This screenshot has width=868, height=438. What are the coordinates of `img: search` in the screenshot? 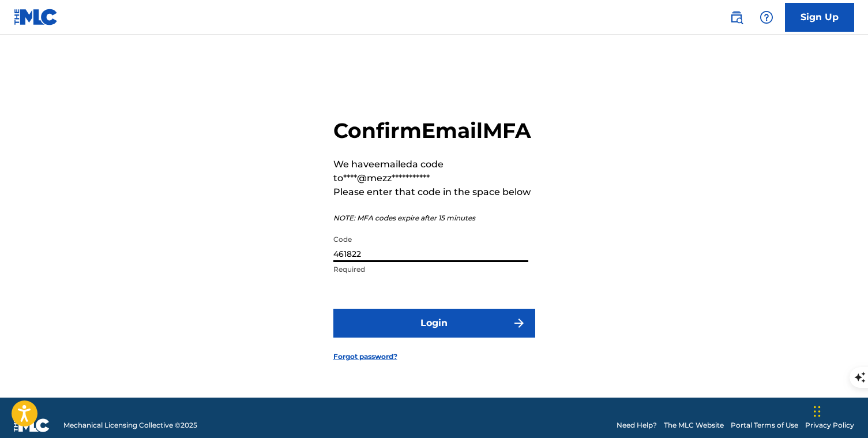 It's located at (736, 17).